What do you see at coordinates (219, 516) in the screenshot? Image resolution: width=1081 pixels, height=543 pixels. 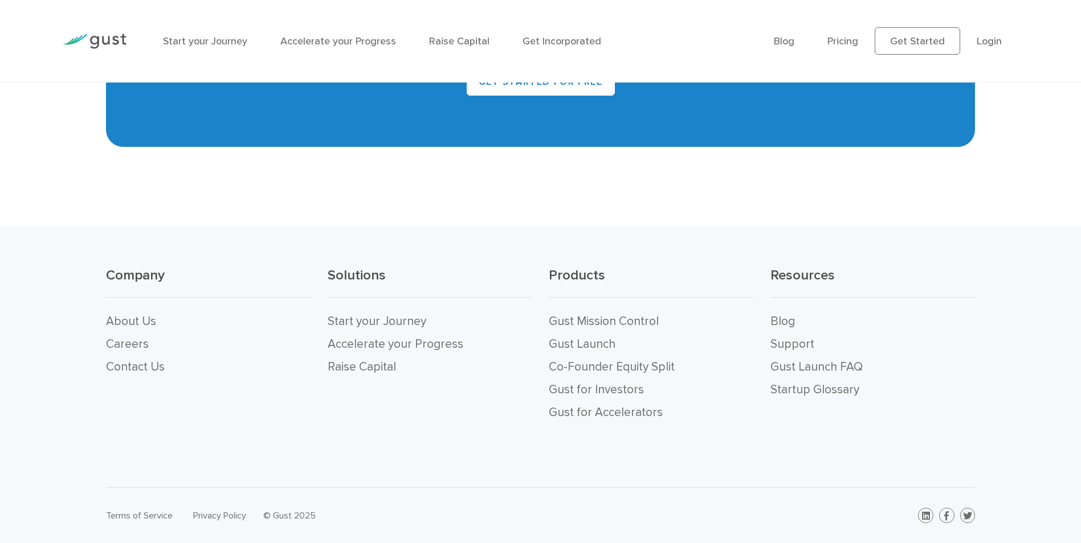 I see `a: Privacy Policy` at bounding box center [219, 516].